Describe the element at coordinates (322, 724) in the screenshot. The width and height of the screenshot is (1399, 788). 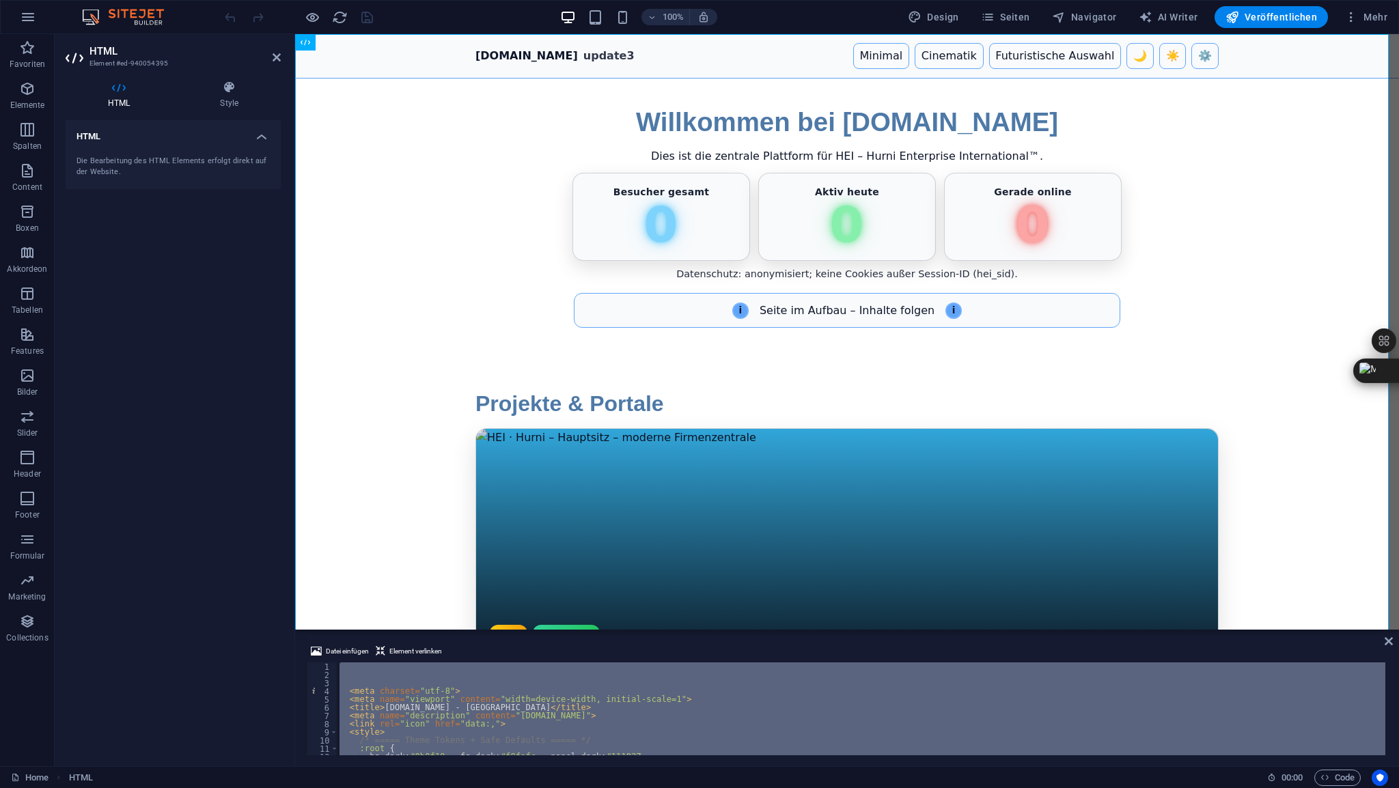
I see `div: 8` at that location.